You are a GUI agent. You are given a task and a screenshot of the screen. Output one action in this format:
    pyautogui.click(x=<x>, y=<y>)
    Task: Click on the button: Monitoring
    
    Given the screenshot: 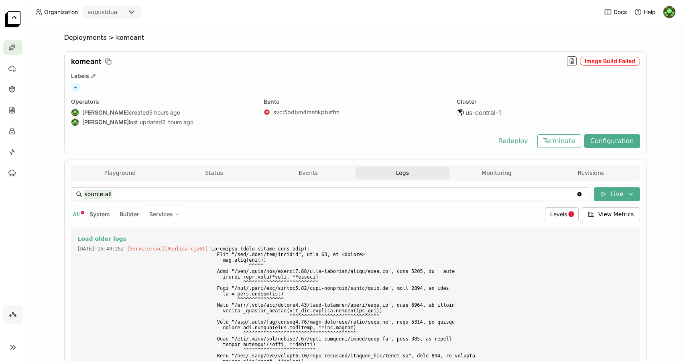 What is the action you would take?
    pyautogui.click(x=497, y=173)
    